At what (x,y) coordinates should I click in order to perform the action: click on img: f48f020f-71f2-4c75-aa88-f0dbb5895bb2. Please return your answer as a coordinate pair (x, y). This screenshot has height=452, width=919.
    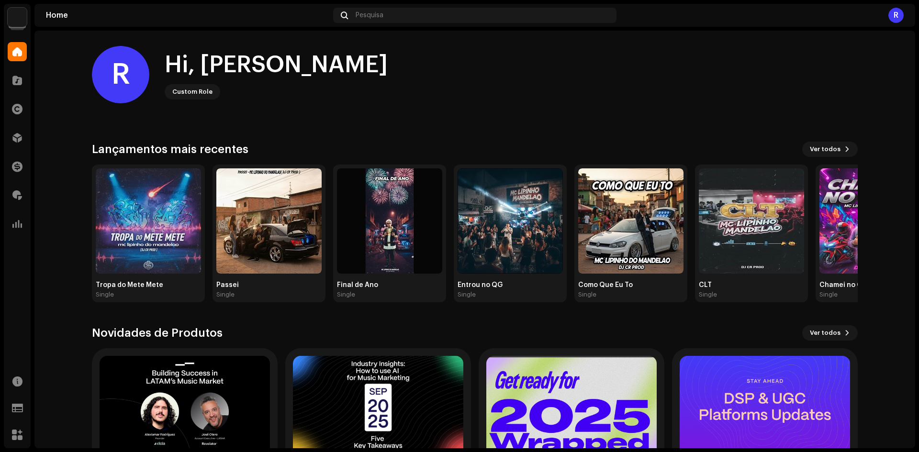
    Looking at the image, I should click on (510, 221).